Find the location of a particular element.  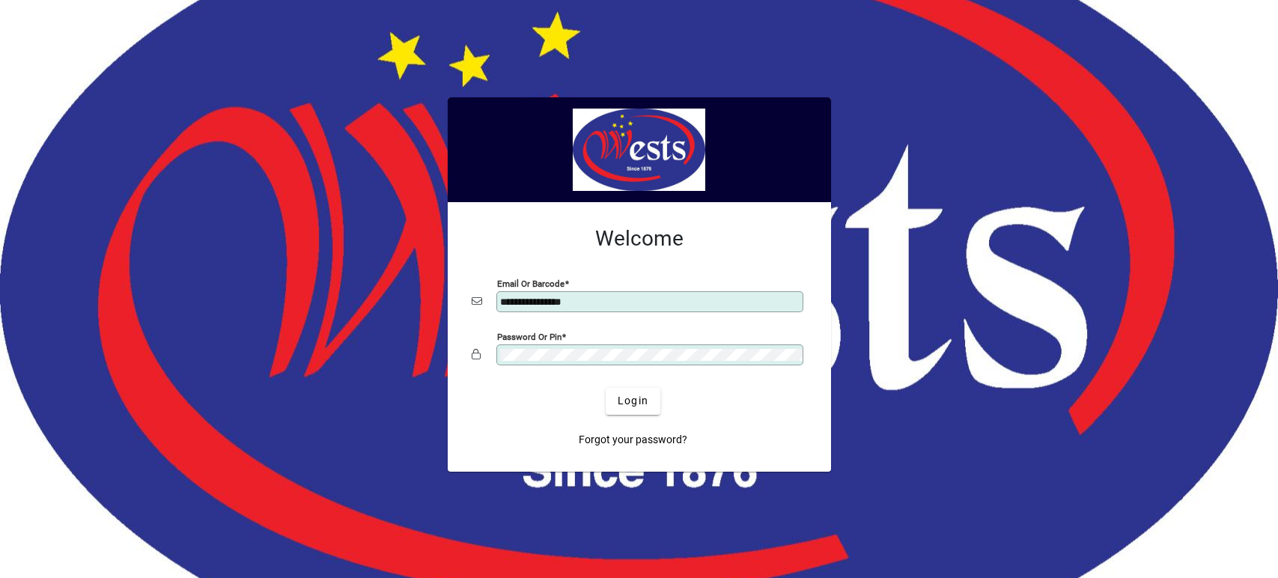

h2: Welcome is located at coordinates (639, 239).